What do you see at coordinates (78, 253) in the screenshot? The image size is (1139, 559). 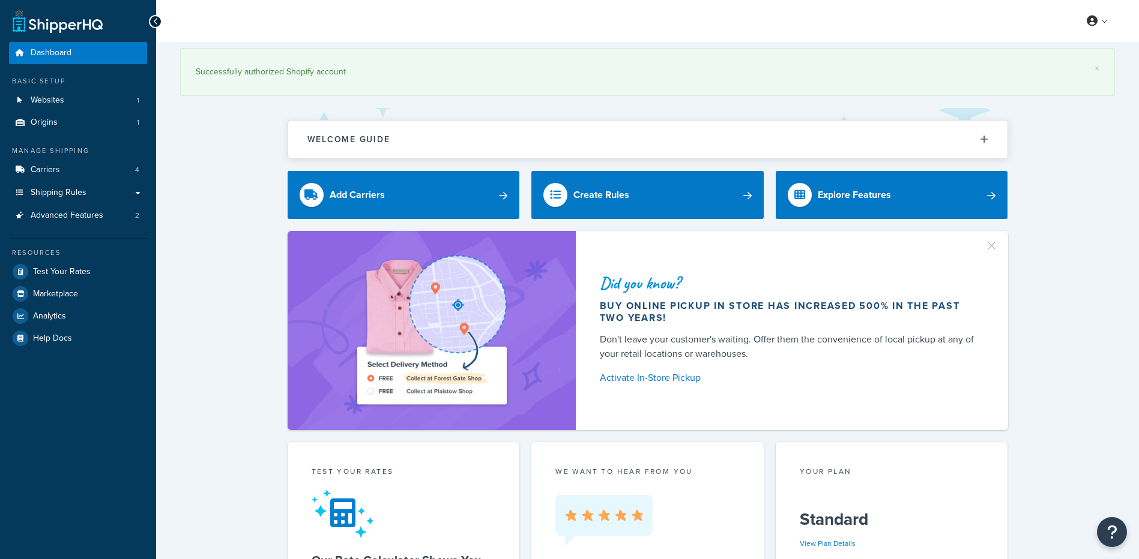 I see `div: Resources` at bounding box center [78, 253].